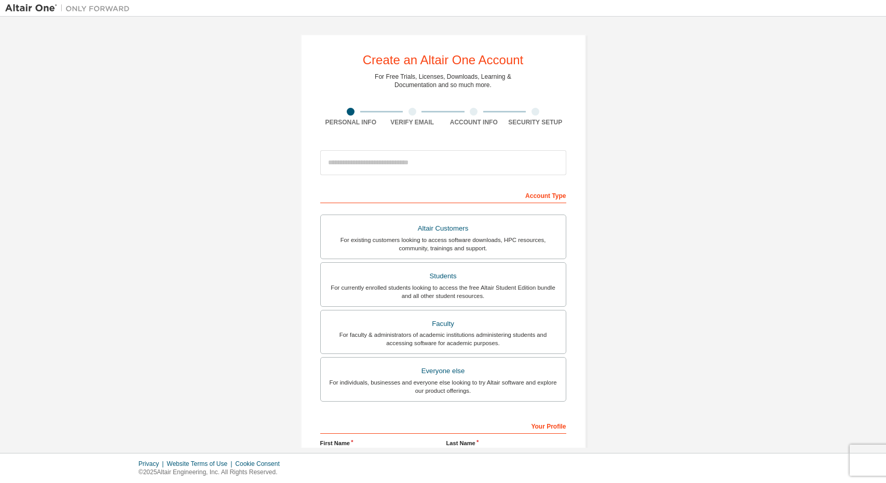 Image resolution: width=886 pixels, height=483 pixels. Describe the element at coordinates (443, 324) in the screenshot. I see `div: Faculty` at that location.